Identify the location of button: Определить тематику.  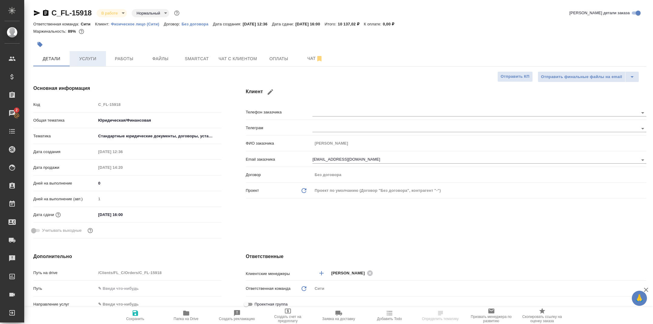
(440, 316).